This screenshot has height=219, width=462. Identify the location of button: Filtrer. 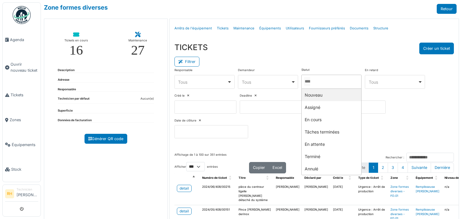
(187, 62).